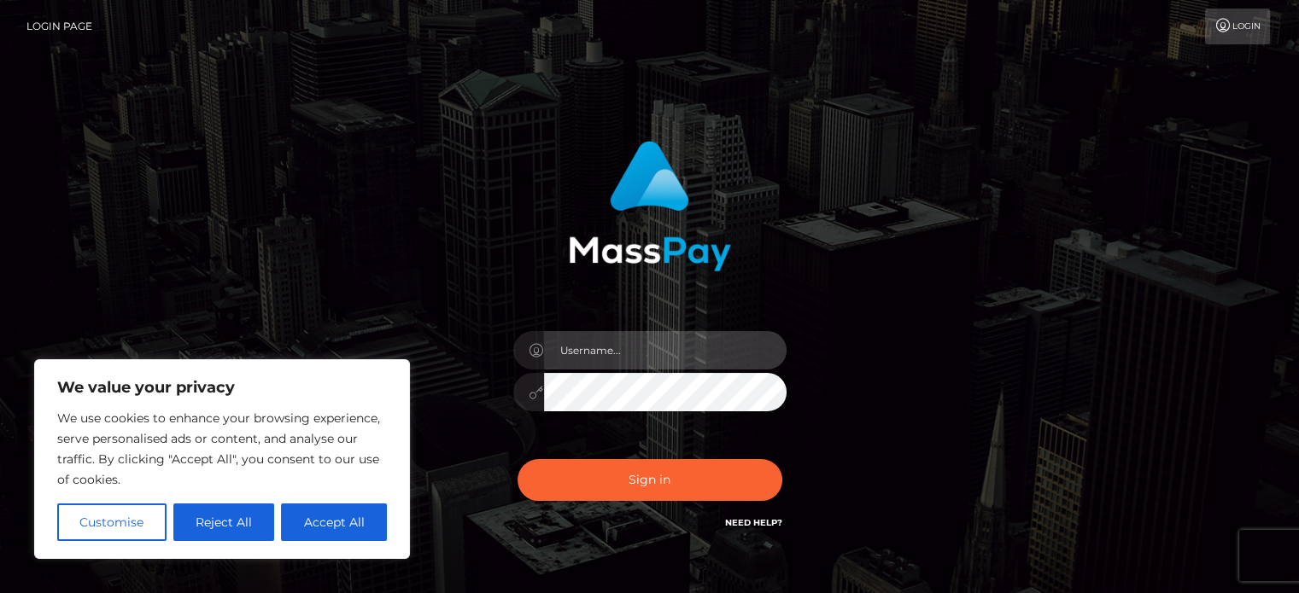  Describe the element at coordinates (334, 523) in the screenshot. I see `button: Accept All` at that location.